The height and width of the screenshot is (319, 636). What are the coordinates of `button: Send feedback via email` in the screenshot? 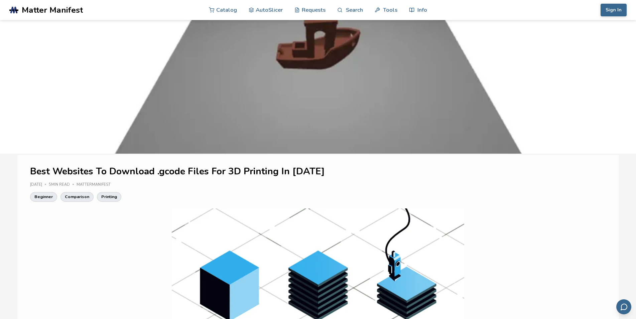 It's located at (624, 307).